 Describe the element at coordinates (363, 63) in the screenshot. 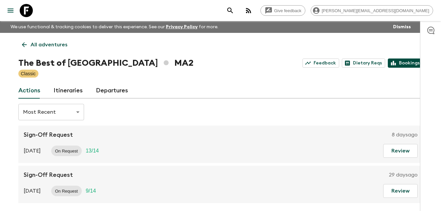

I see `a: Dietary Reqs` at that location.